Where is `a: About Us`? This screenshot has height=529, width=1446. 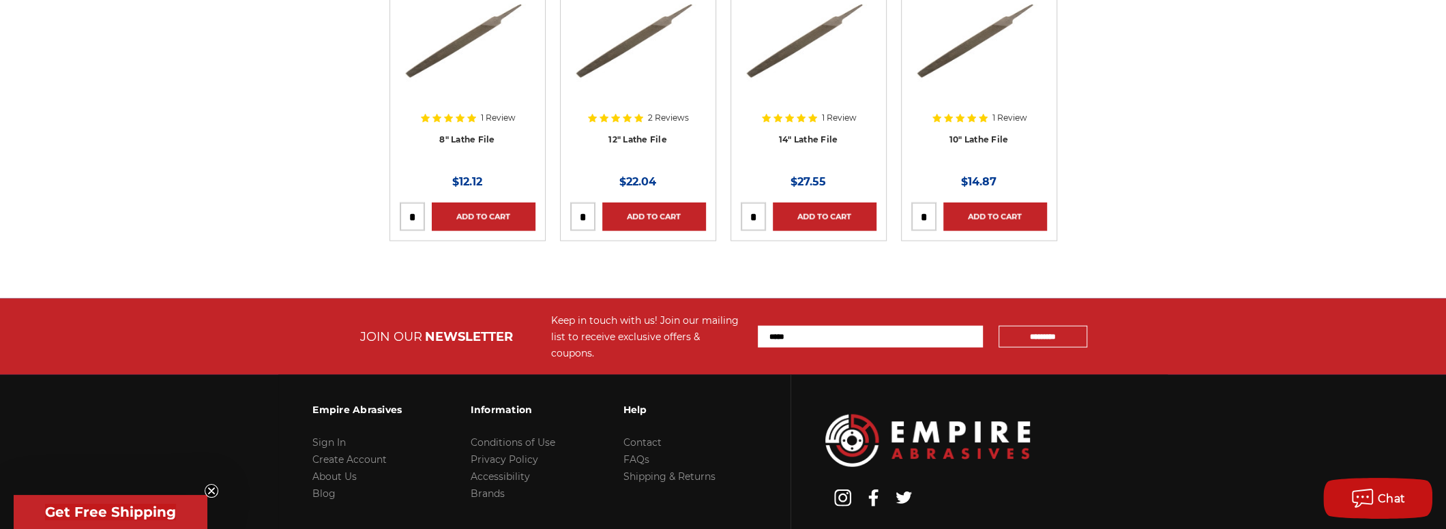 a: About Us is located at coordinates (334, 477).